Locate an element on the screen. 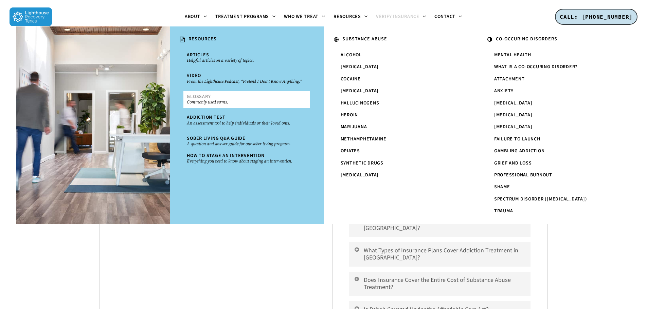  a: SUBSTANCE ABUSE is located at coordinates (400, 40).